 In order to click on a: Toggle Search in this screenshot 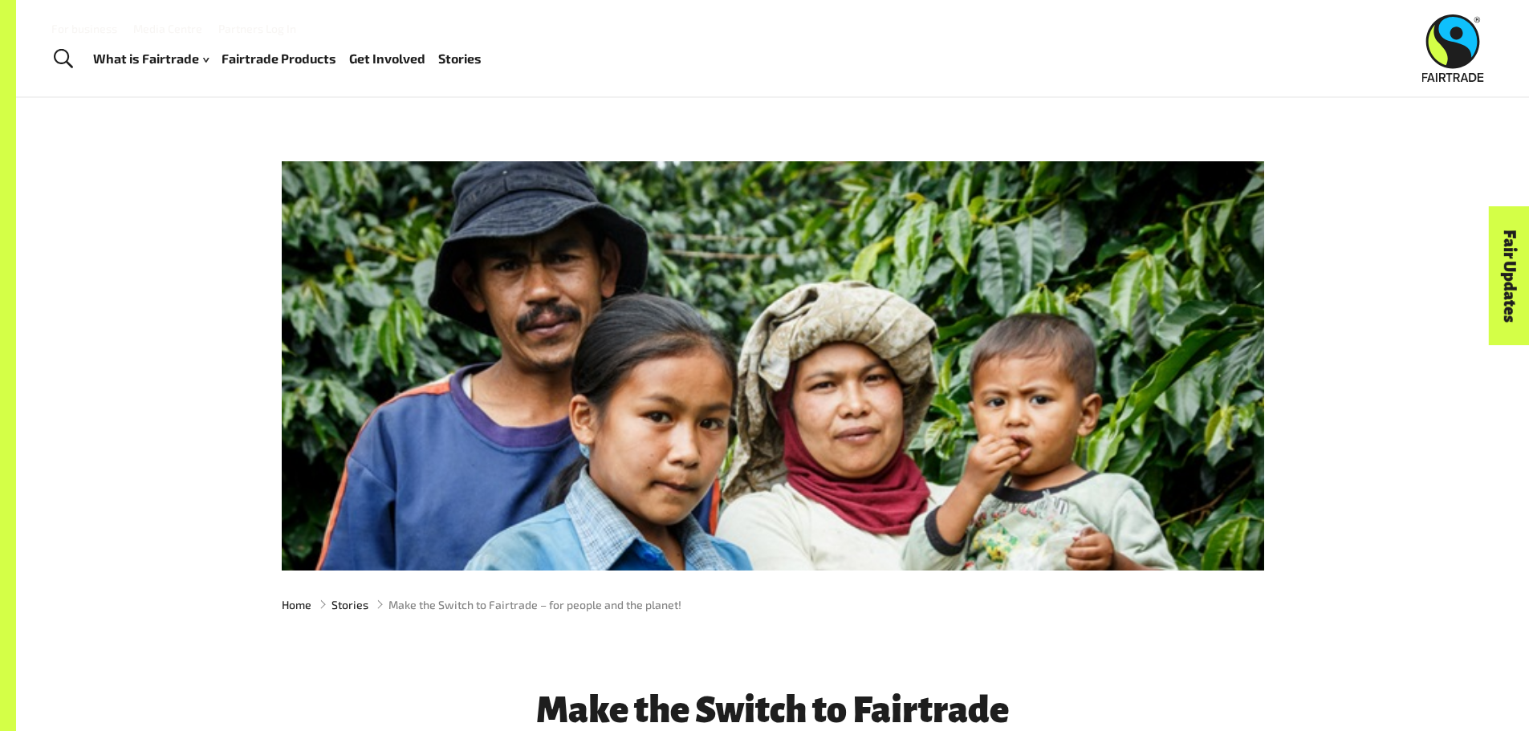, I will do `click(63, 59)`.